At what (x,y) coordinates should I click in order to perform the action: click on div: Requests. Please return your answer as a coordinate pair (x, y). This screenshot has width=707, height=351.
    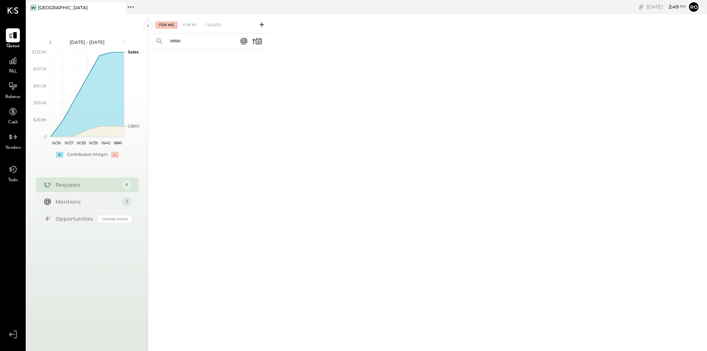
    Looking at the image, I should click on (87, 185).